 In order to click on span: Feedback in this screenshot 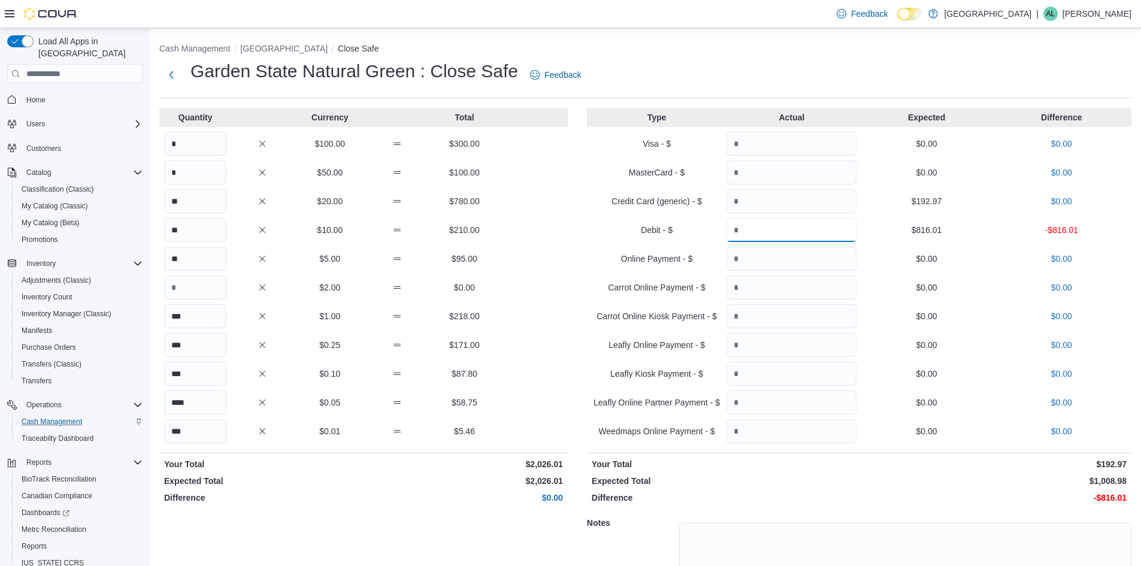, I will do `click(562, 75)`.